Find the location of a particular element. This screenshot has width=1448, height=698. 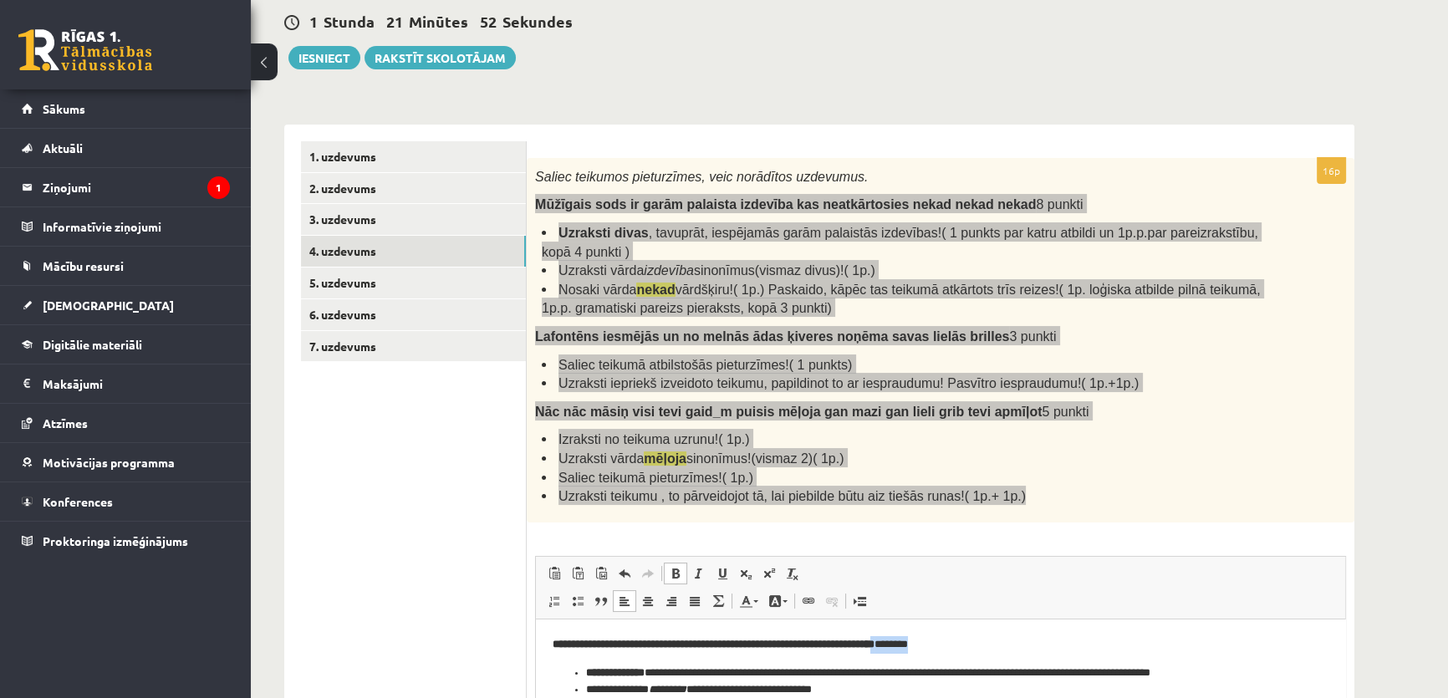

a: Rakstīt skolotājam is located at coordinates (440, 58).